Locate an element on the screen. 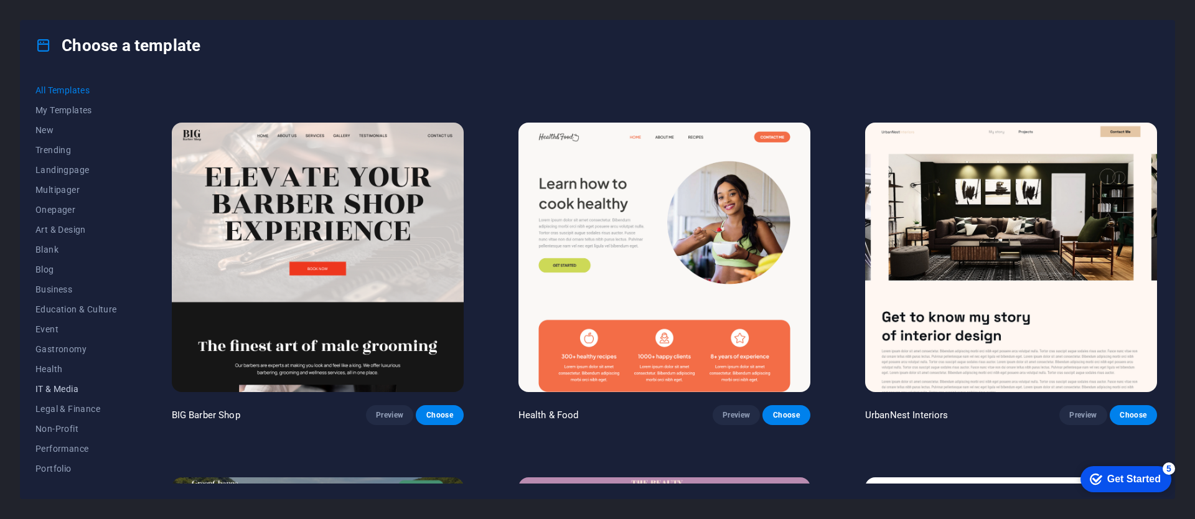 The height and width of the screenshot is (519, 1195). button: My Templates is located at coordinates (76, 110).